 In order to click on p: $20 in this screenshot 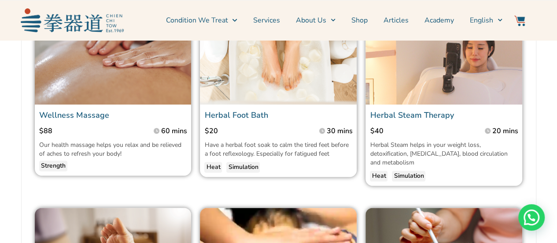, I will do `click(241, 131)`.